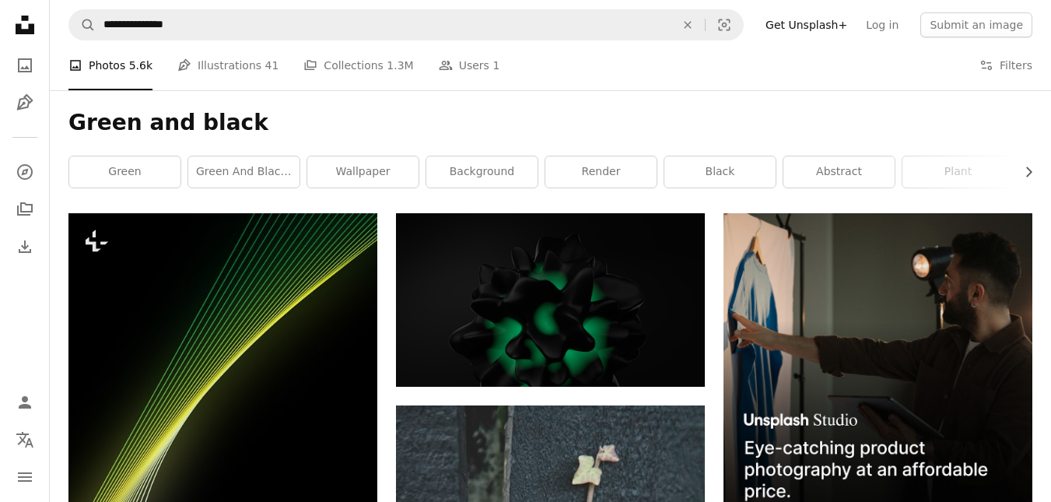 This screenshot has width=1051, height=502. Describe the element at coordinates (976, 25) in the screenshot. I see `button: Submit an image` at that location.